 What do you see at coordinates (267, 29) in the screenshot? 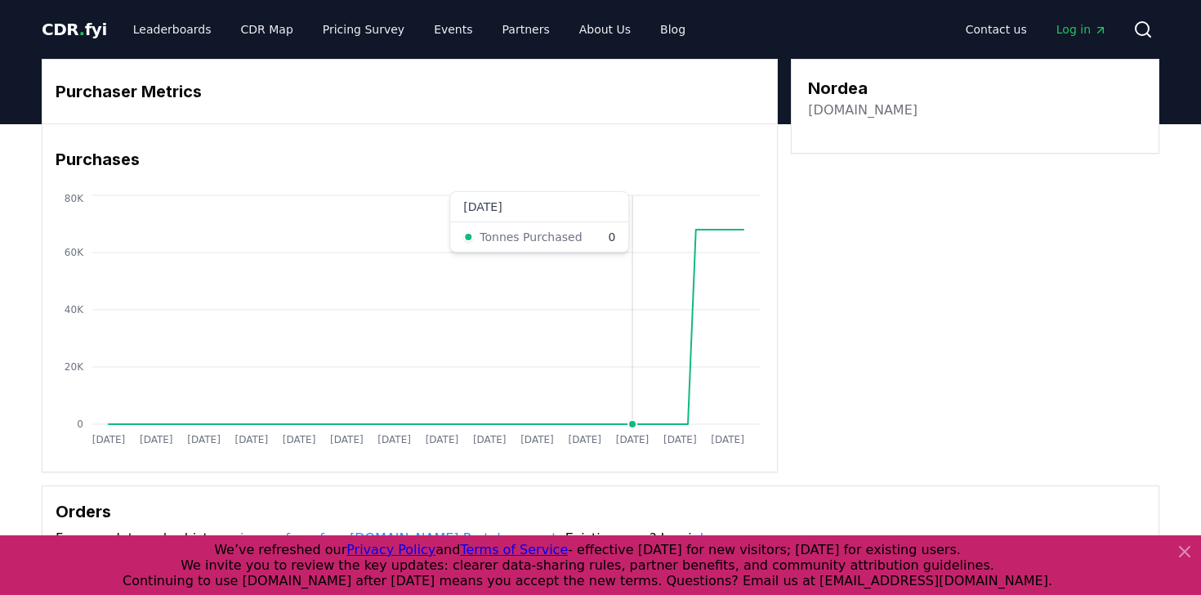
I see `a: CDR Map` at bounding box center [267, 29].